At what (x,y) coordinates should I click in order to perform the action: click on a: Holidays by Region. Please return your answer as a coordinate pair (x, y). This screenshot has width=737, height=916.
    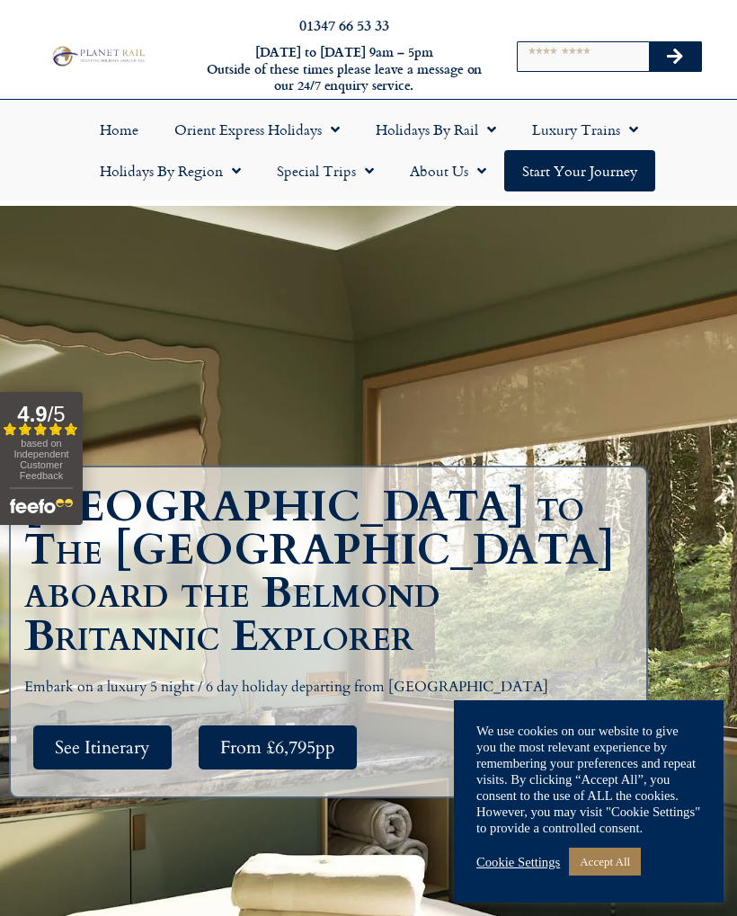
    Looking at the image, I should click on (170, 171).